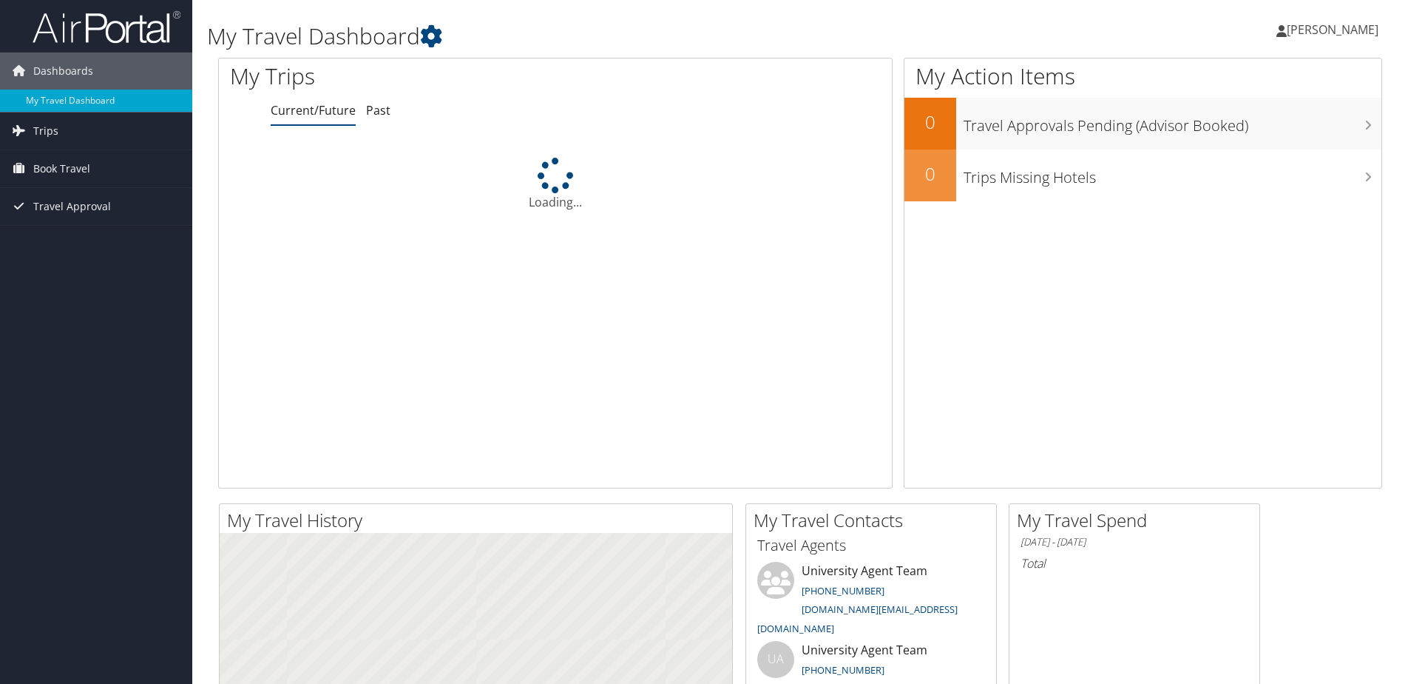 Image resolution: width=1408 pixels, height=684 pixels. What do you see at coordinates (776, 659) in the screenshot?
I see `div: UA` at bounding box center [776, 659].